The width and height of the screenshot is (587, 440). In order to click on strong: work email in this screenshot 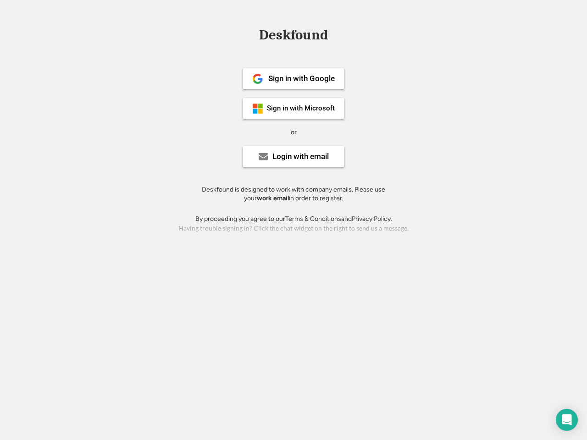, I will do `click(273, 198)`.